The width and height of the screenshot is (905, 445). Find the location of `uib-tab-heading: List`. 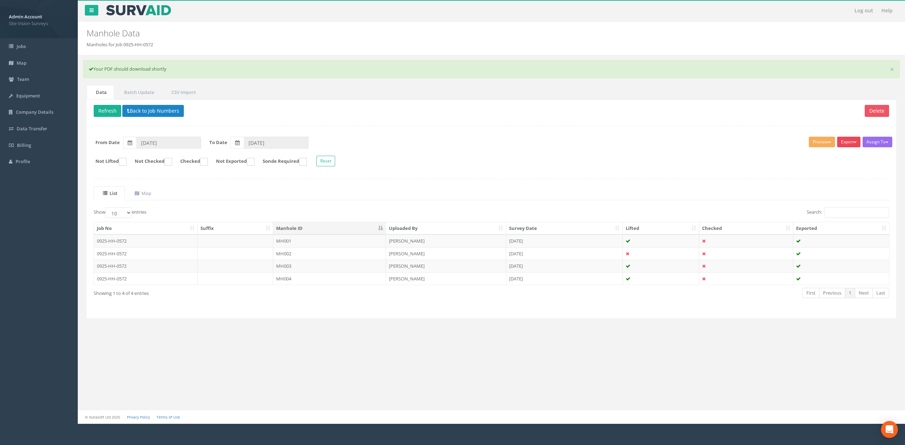

uib-tab-heading: List is located at coordinates (110, 193).